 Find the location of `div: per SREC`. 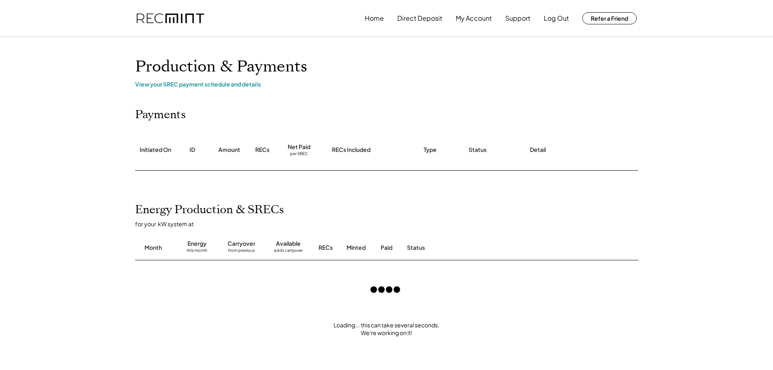

div: per SREC is located at coordinates (299, 154).